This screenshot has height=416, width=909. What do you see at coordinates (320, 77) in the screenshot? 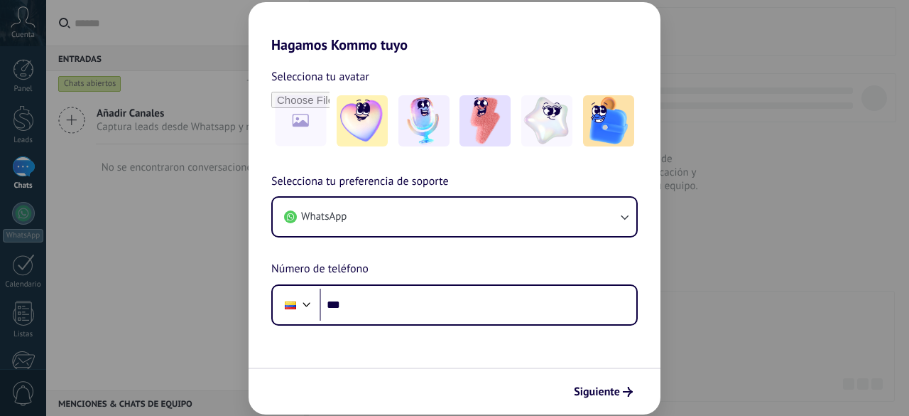
I see `span: Selecciona tu avatar` at bounding box center [320, 77].